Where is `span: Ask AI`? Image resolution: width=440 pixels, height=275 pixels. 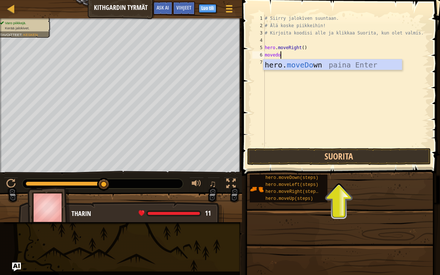 span: Ask AI is located at coordinates (163, 7).